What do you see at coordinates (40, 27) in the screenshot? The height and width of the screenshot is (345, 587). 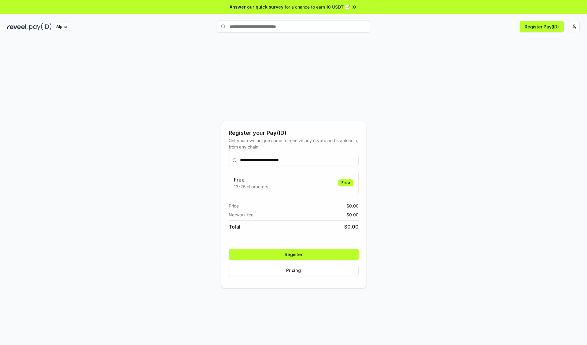 I see `img: pay_id` at bounding box center [40, 27].